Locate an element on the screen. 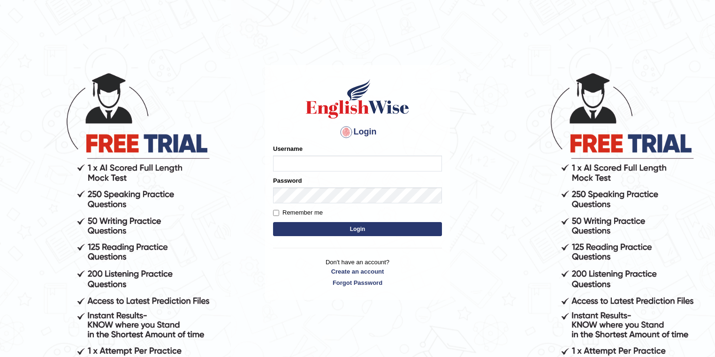  label: Username is located at coordinates (288, 149).